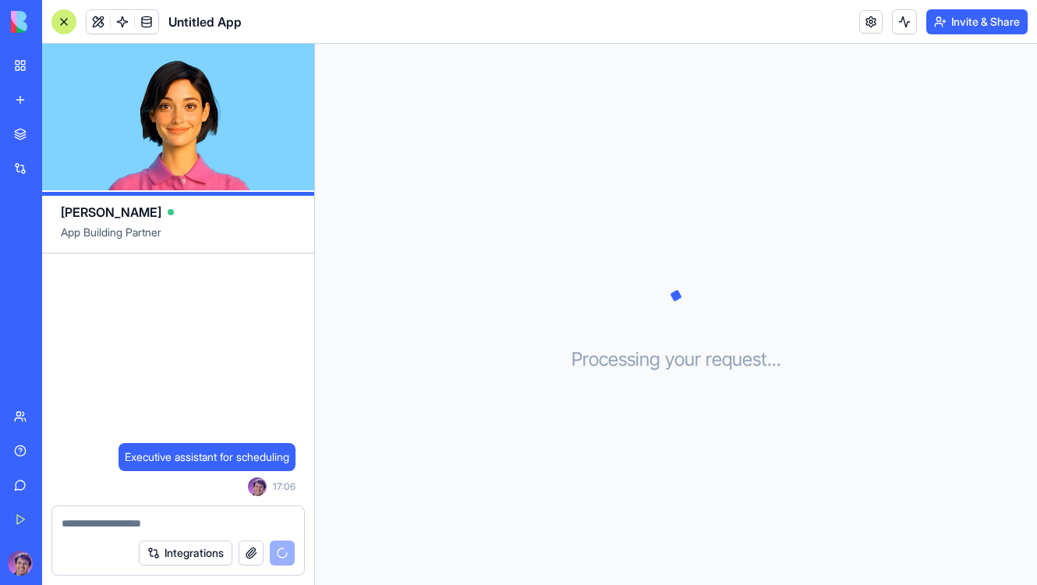 This screenshot has height=585, width=1037. I want to click on button: Integrations, so click(186, 553).